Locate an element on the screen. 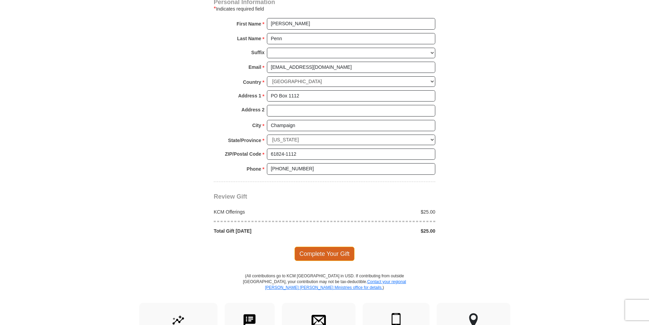 This screenshot has width=649, height=325. strong: City is located at coordinates (257, 126).